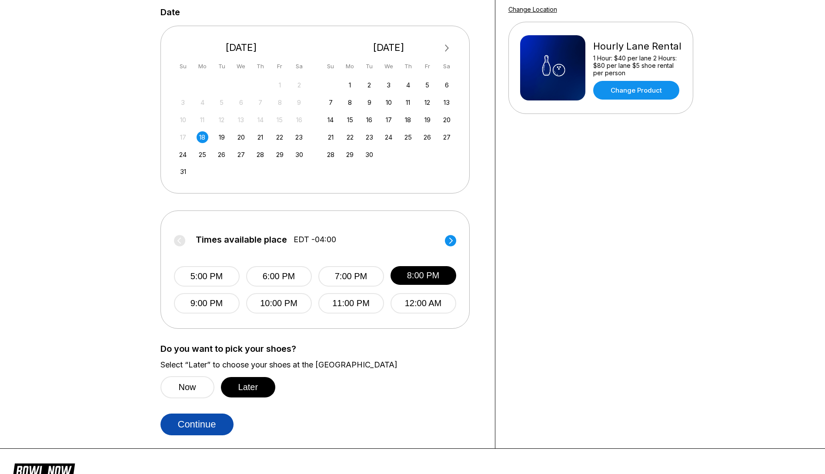 This screenshot has height=474, width=825. What do you see at coordinates (279, 120) in the screenshot?
I see `div: Not available Friday, August 15th, 2025` at bounding box center [279, 120].